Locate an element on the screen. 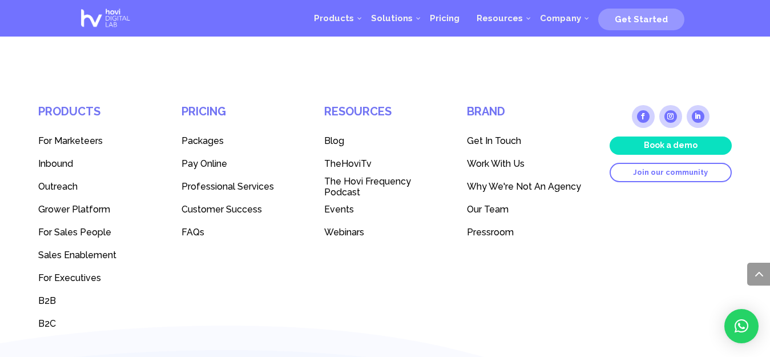  a: Follow on Instagram is located at coordinates (671, 116).